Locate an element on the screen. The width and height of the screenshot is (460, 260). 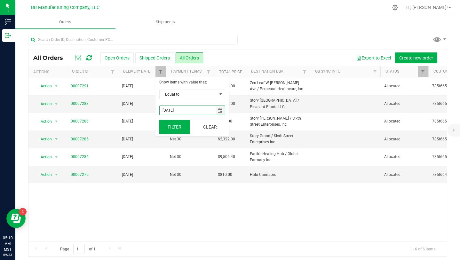
span: $2,322.00 is located at coordinates (227, 139).